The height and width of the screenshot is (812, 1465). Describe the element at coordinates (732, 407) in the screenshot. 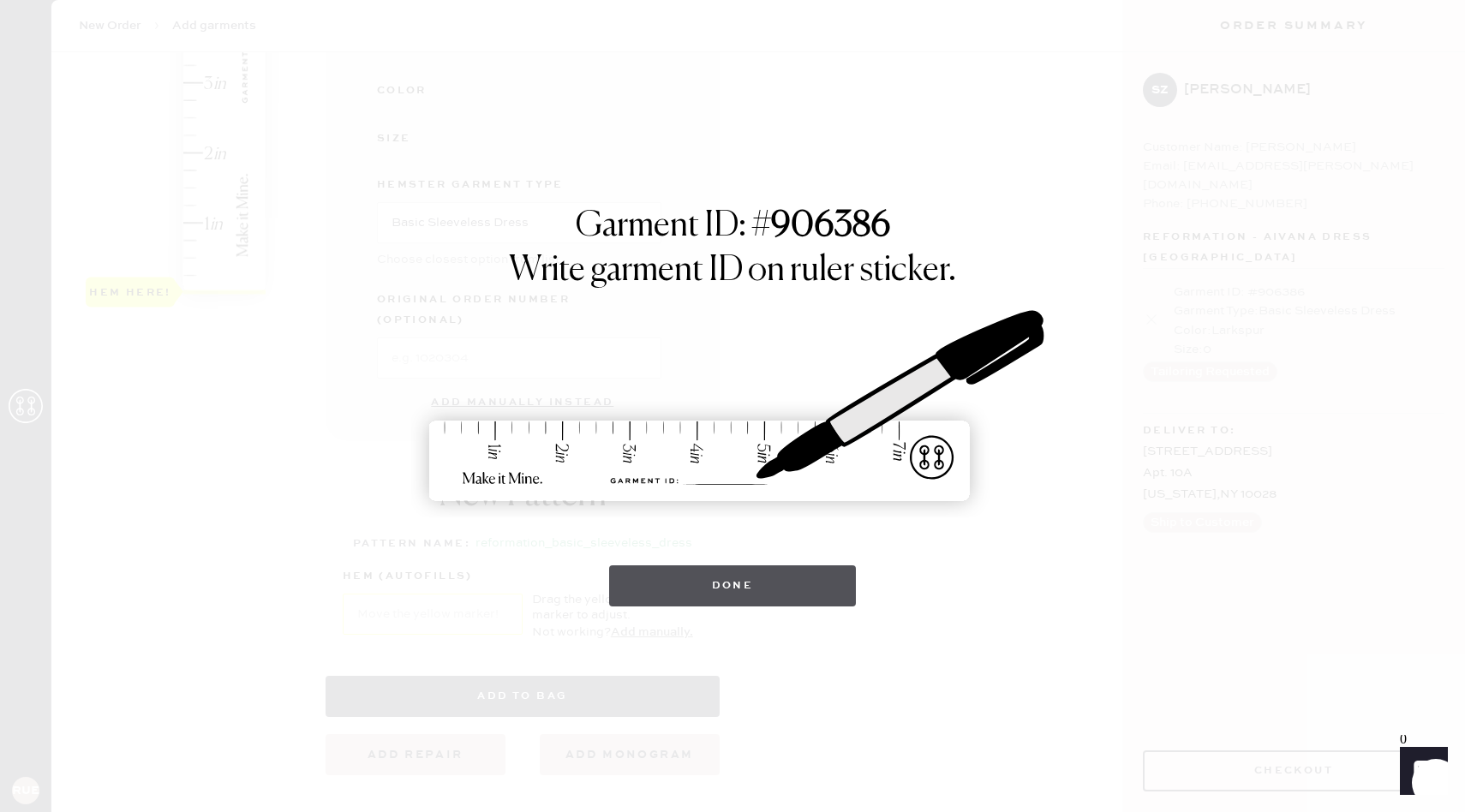

I see `img: ruler-sticker-sharpie.svg` at that location.